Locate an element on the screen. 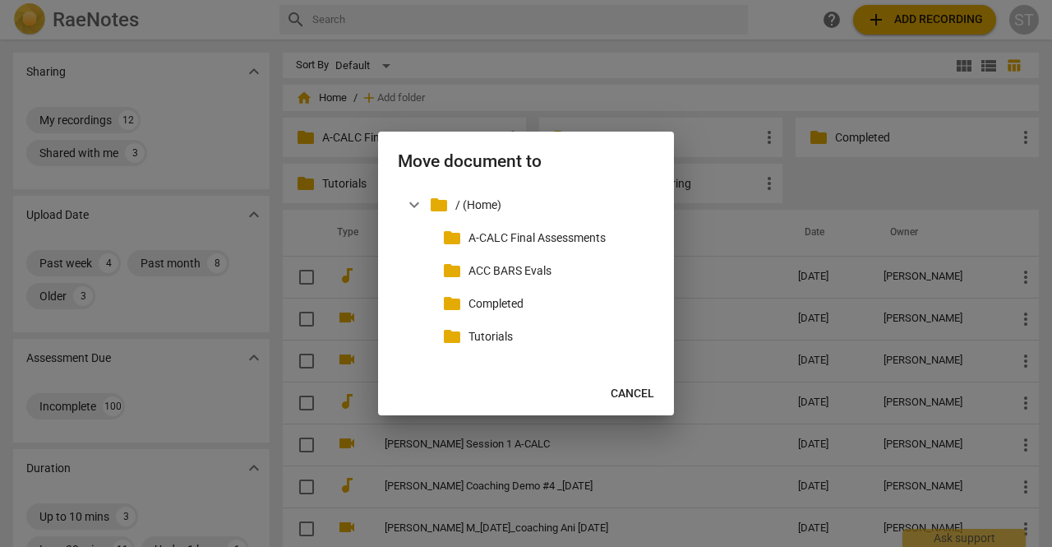 This screenshot has height=547, width=1052. h2: Move document to is located at coordinates (526, 161).